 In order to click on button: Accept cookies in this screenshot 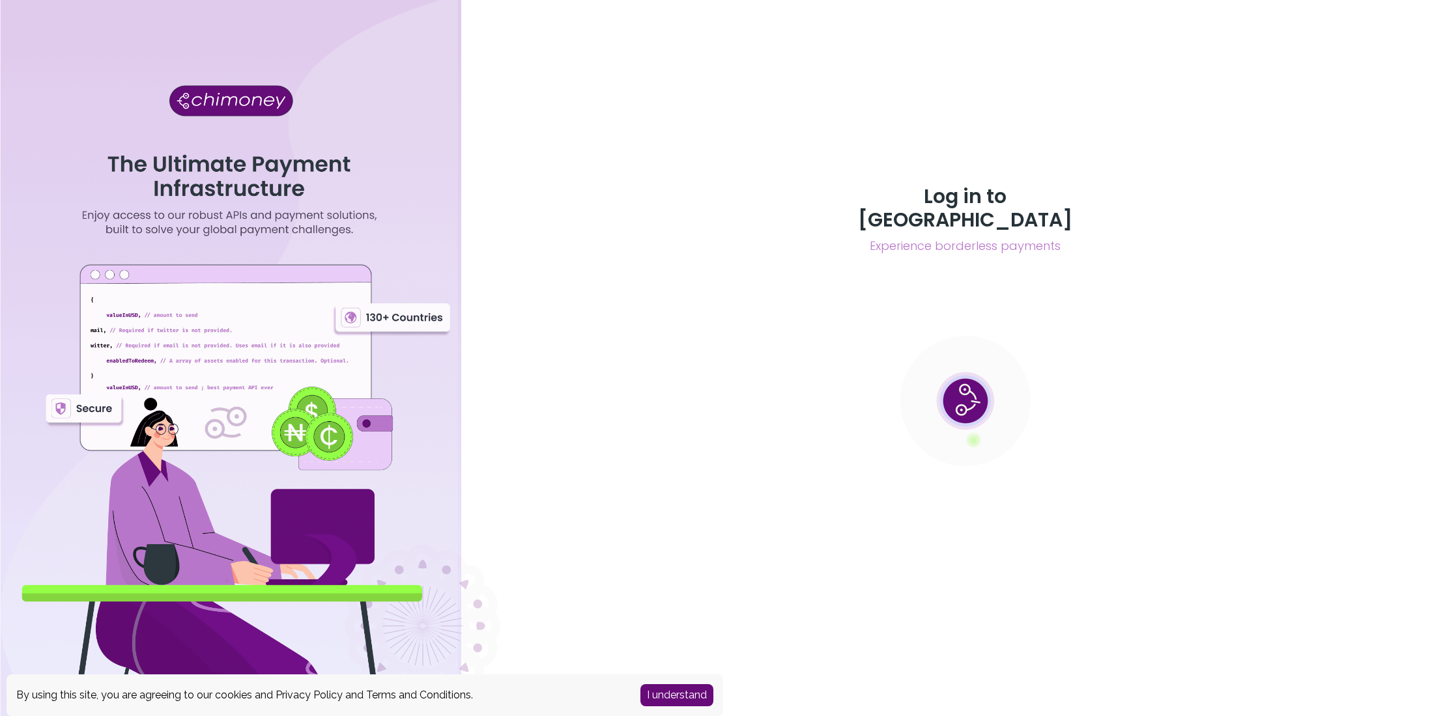, I will do `click(677, 696)`.